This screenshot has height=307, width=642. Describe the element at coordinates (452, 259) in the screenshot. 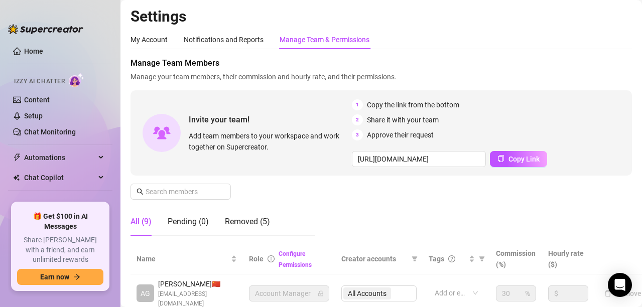

I see `span: question-circle` at that location.